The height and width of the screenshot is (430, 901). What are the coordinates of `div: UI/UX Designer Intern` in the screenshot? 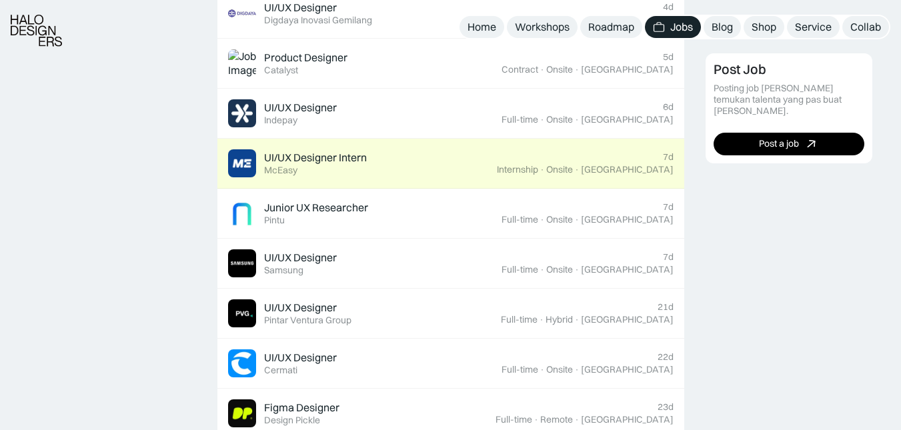 It's located at (315, 157).